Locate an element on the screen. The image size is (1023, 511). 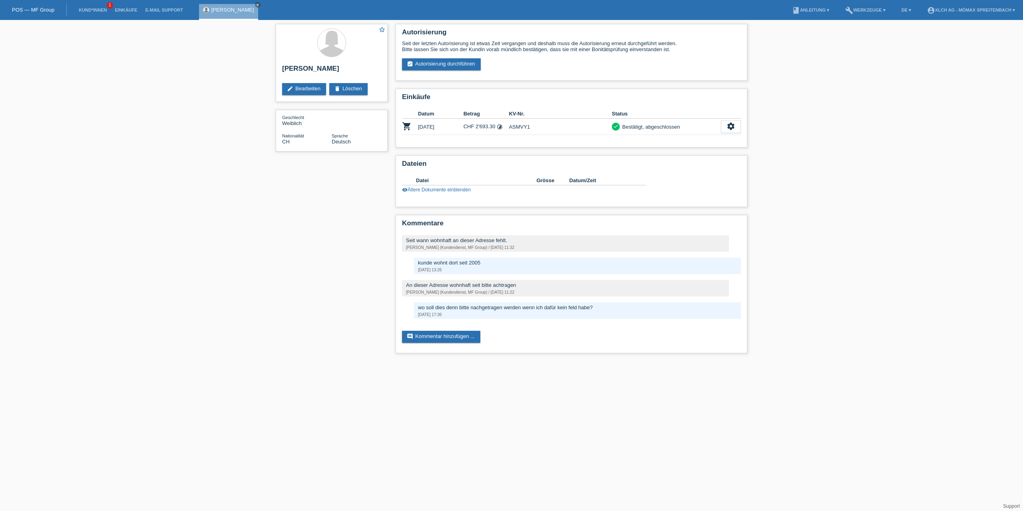
a: visibilityÄltere Dokumente einblenden is located at coordinates (436, 190).